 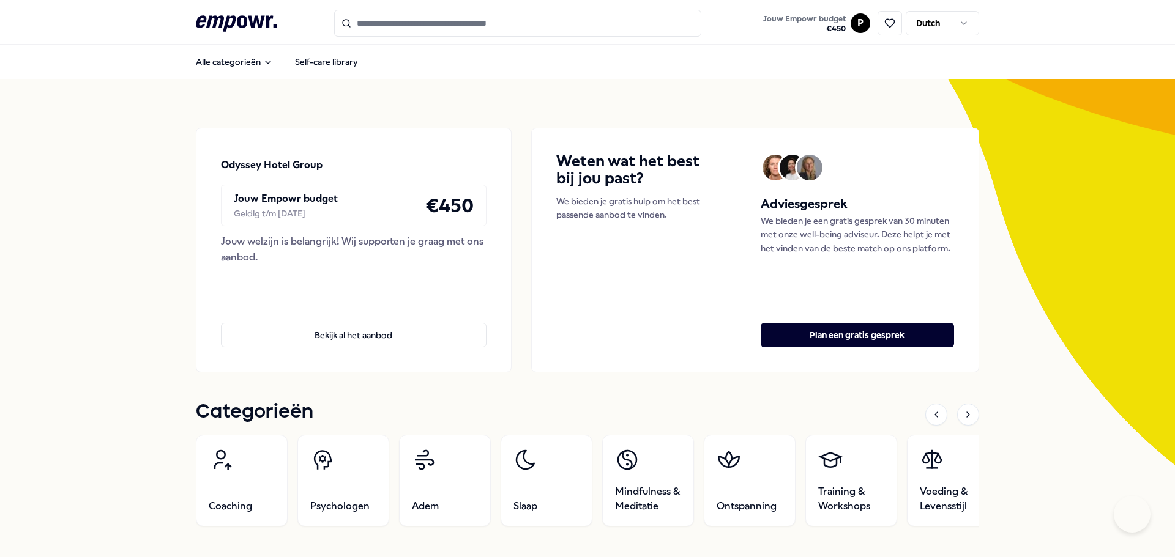 I want to click on button: Jouw Empowr budget€450, so click(x=804, y=24).